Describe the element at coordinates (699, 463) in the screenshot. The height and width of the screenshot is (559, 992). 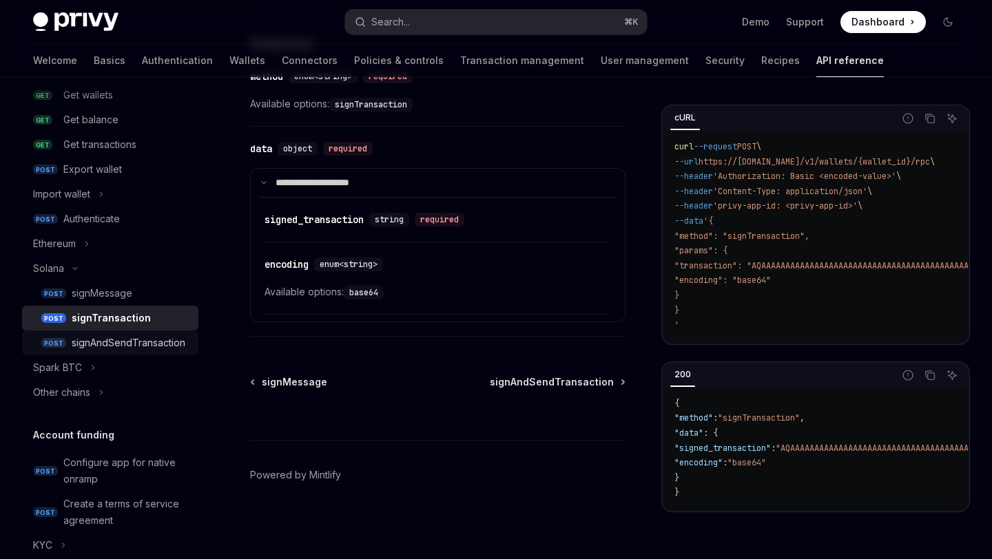
I see `span: "encoding"` at that location.